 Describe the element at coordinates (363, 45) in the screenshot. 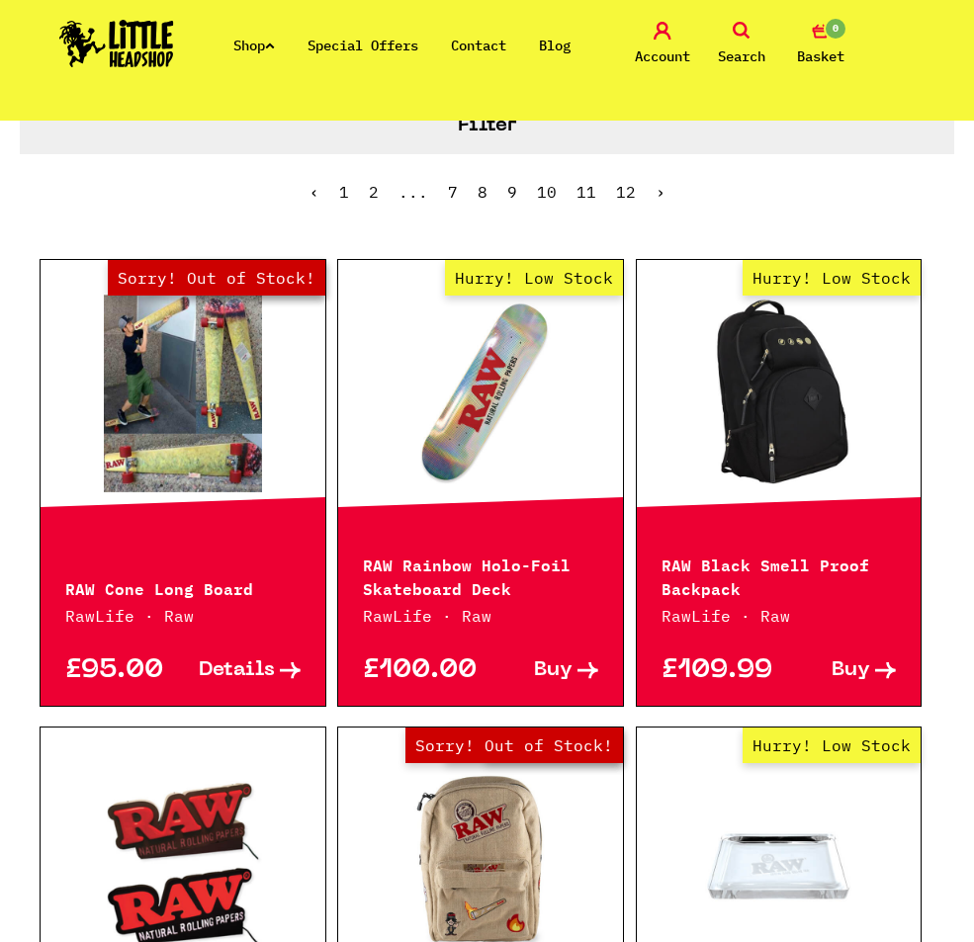

I see `a: Special Offers` at that location.